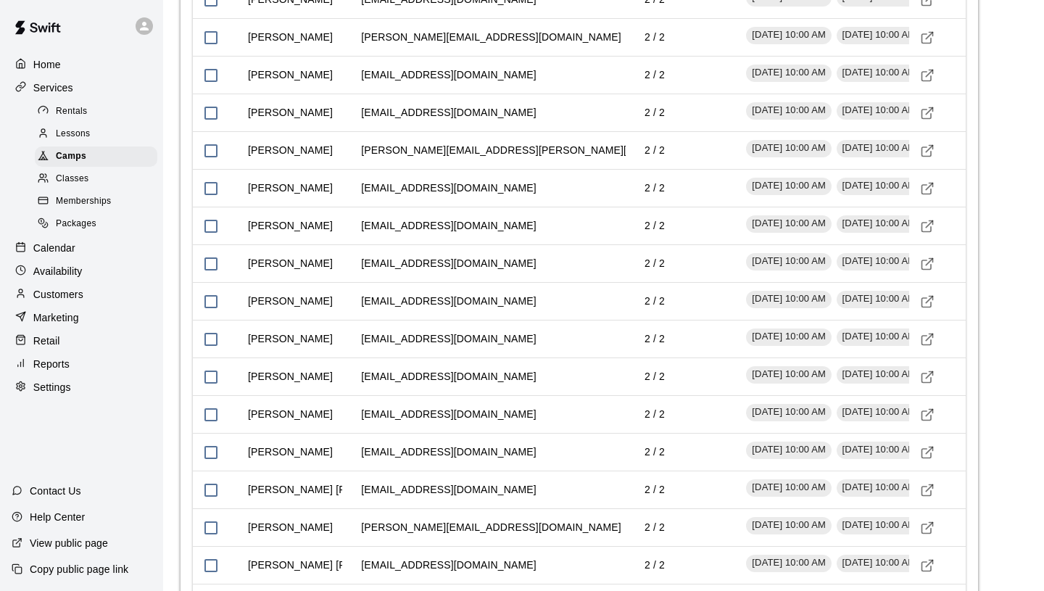 The width and height of the screenshot is (1044, 591). Describe the element at coordinates (99, 133) in the screenshot. I see `a: Lessons` at that location.